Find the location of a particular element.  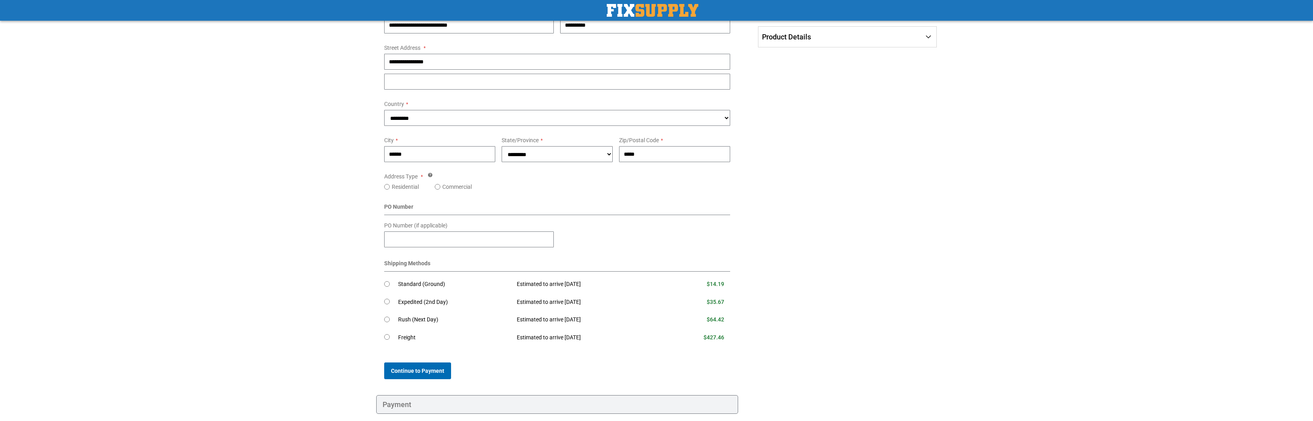

span: Zip/Postal Code is located at coordinates (639, 140).